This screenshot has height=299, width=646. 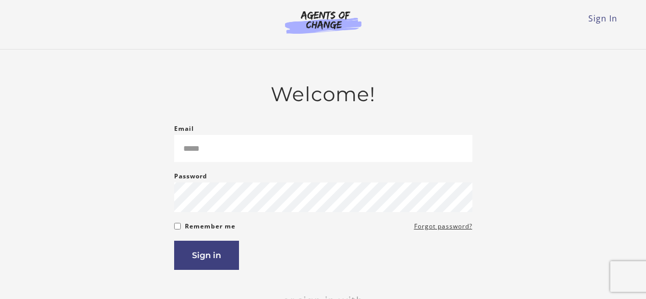 I want to click on h2: Welcome!, so click(x=323, y=94).